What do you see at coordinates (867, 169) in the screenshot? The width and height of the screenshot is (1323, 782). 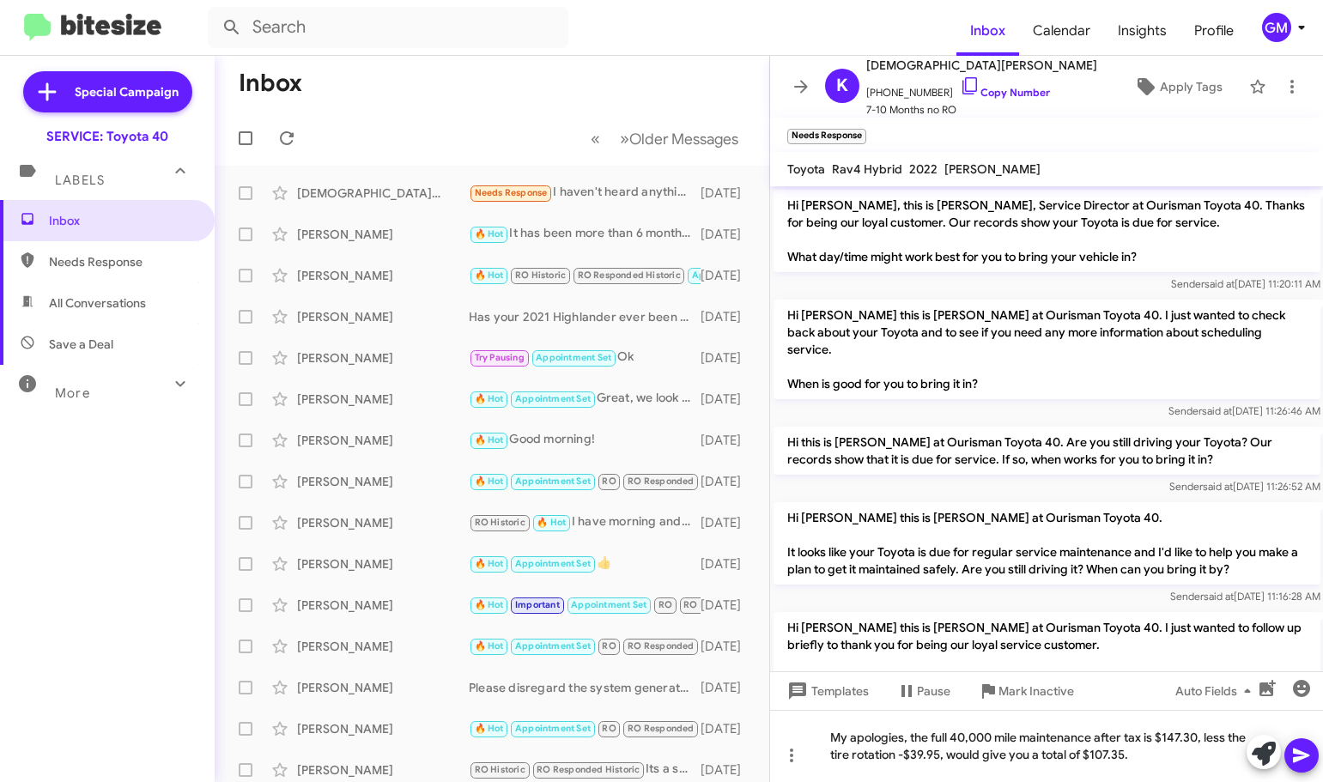 I see `span: Rav4 Hybrid` at bounding box center [867, 169].